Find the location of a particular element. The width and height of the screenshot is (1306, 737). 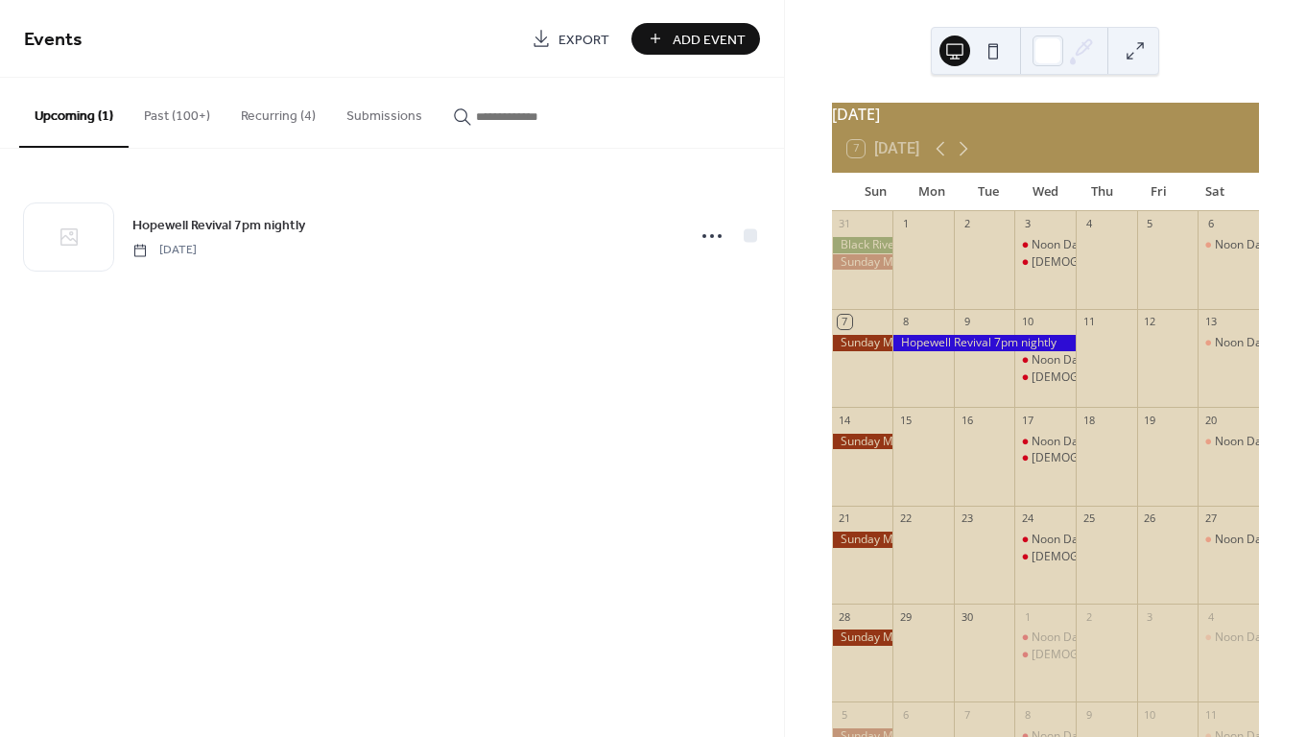

div: 20 is located at coordinates (1210, 419).